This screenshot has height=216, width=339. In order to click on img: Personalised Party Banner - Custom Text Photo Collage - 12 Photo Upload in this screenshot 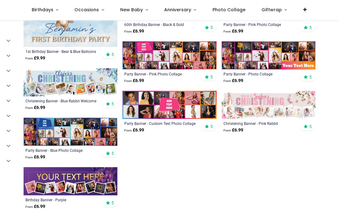, I will do `click(169, 105)`.